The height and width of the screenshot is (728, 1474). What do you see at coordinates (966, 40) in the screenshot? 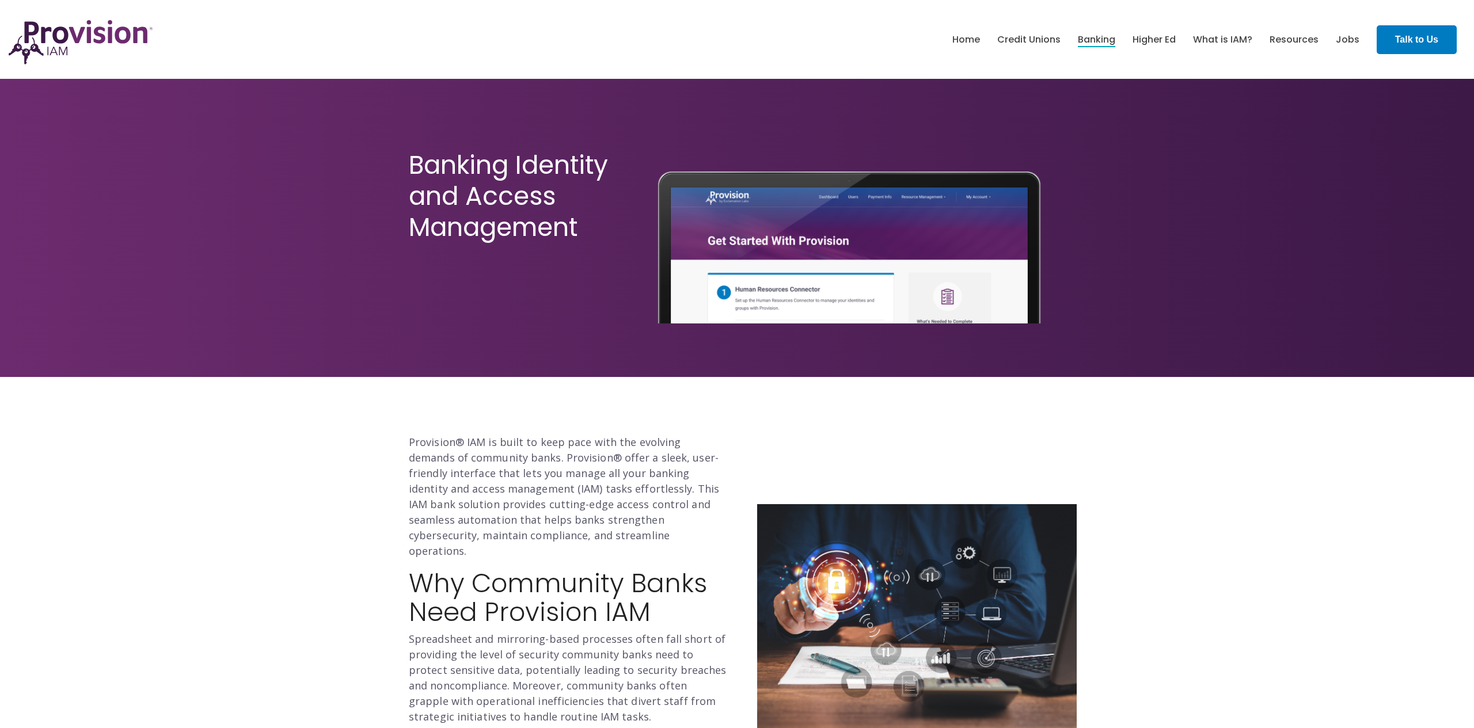
I see `a: Home` at bounding box center [966, 40].